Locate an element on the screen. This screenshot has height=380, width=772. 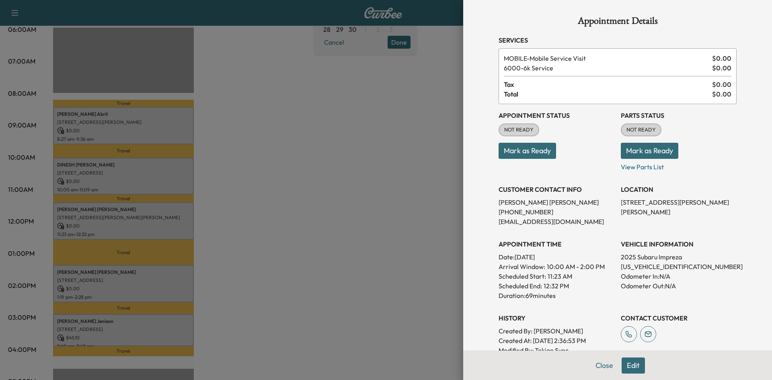
h3: Services is located at coordinates (618, 40).